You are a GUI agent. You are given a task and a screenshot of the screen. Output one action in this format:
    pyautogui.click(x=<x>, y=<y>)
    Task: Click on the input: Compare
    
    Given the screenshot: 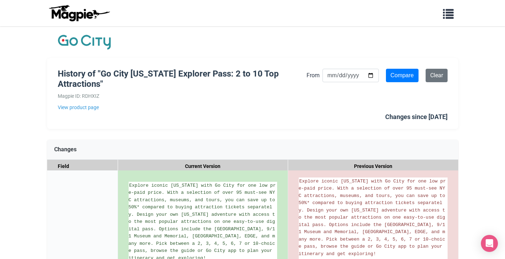 What is the action you would take?
    pyautogui.click(x=402, y=75)
    